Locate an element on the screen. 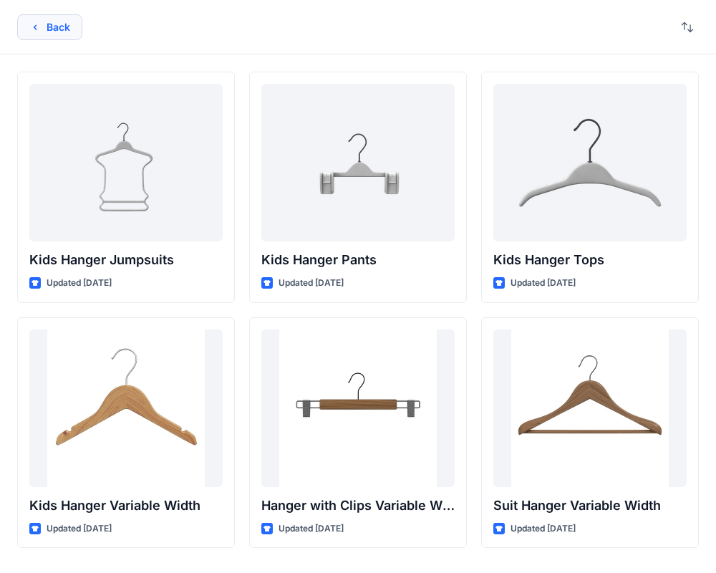 The image size is (716, 573). a: Kids Hanger Tops is located at coordinates (590, 163).